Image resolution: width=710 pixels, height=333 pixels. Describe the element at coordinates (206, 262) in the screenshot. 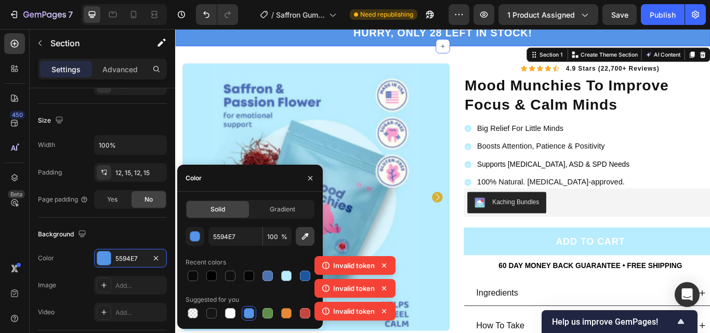

I see `div: Recent colors` at that location.